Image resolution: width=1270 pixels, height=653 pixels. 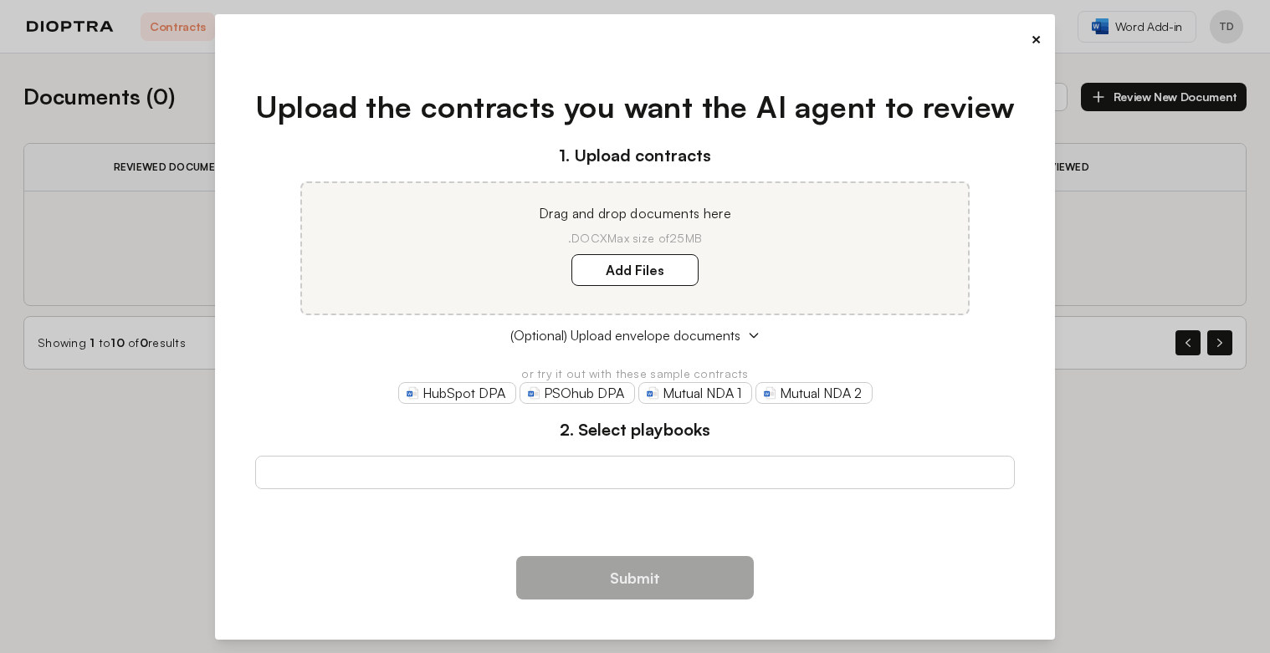 What do you see at coordinates (635, 238) in the screenshot?
I see `p: .DOCX Max size of 25MB` at bounding box center [635, 238].